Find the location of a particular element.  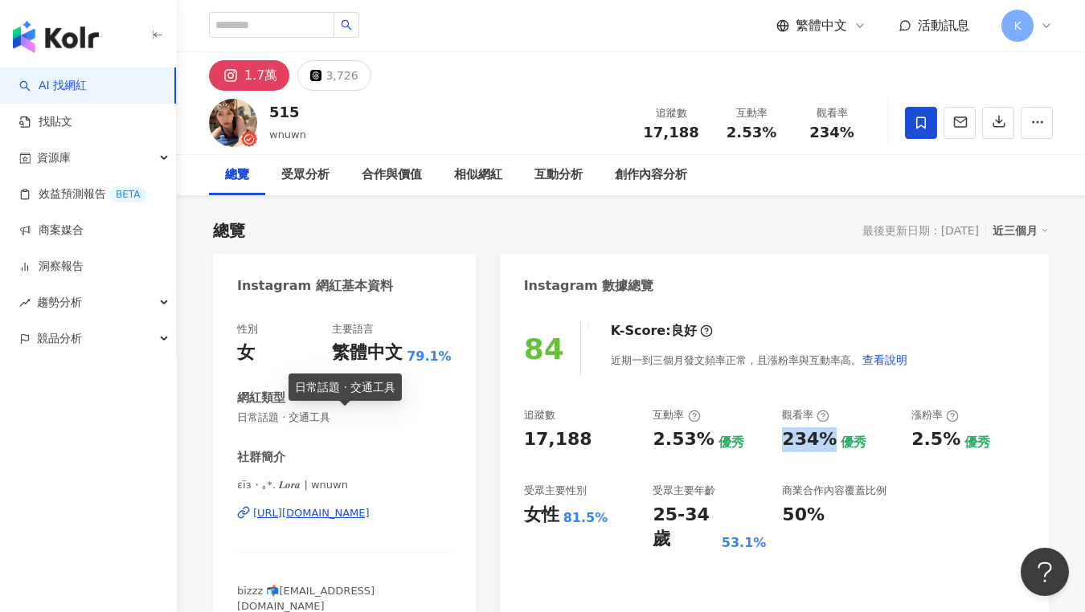

img: logo is located at coordinates (55, 37).